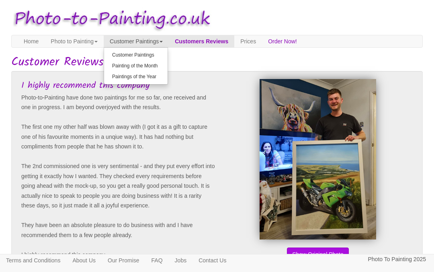 The width and height of the screenshot is (434, 272). What do you see at coordinates (248, 41) in the screenshot?
I see `a: Prices` at bounding box center [248, 41].